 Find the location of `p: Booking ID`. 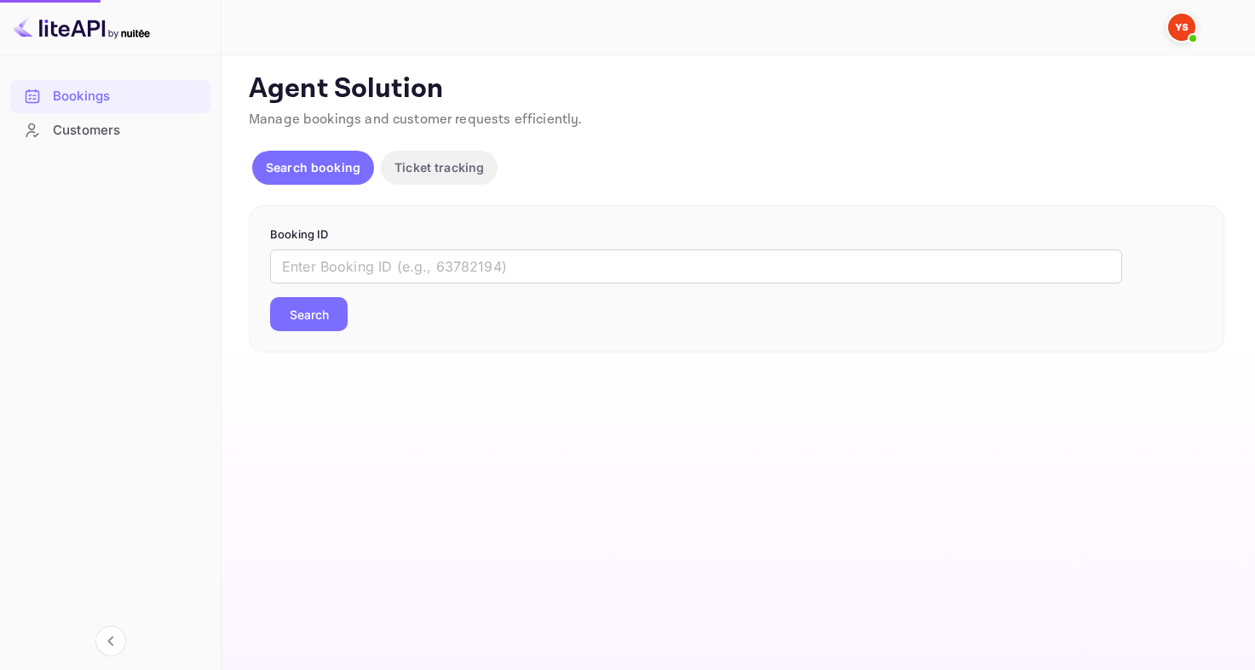

p: Booking ID is located at coordinates (736, 235).